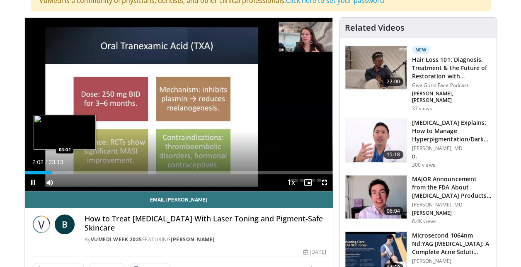  Describe the element at coordinates (394, 155) in the screenshot. I see `span: 15:18` at that location.